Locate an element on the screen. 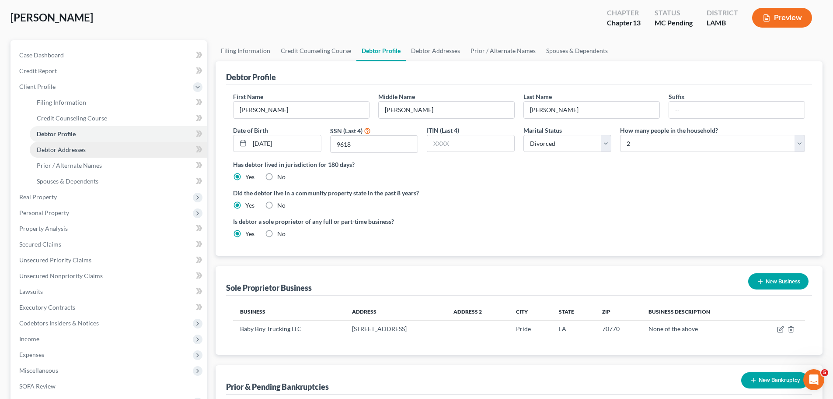 The height and width of the screenshot is (399, 833). button: Preview is located at coordinates (782, 17).